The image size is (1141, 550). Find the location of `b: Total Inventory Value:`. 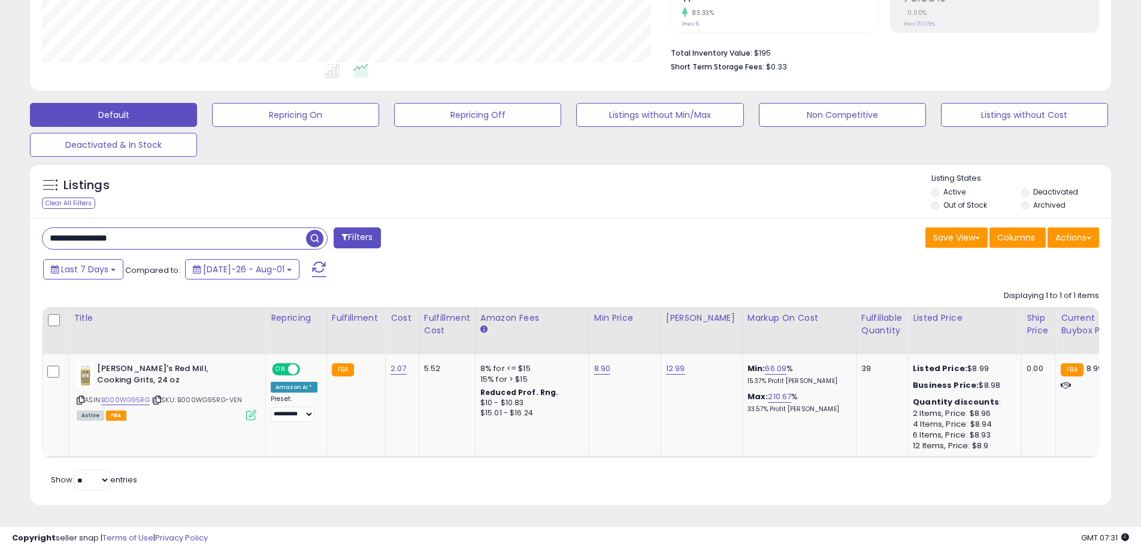

b: Total Inventory Value: is located at coordinates (711, 53).